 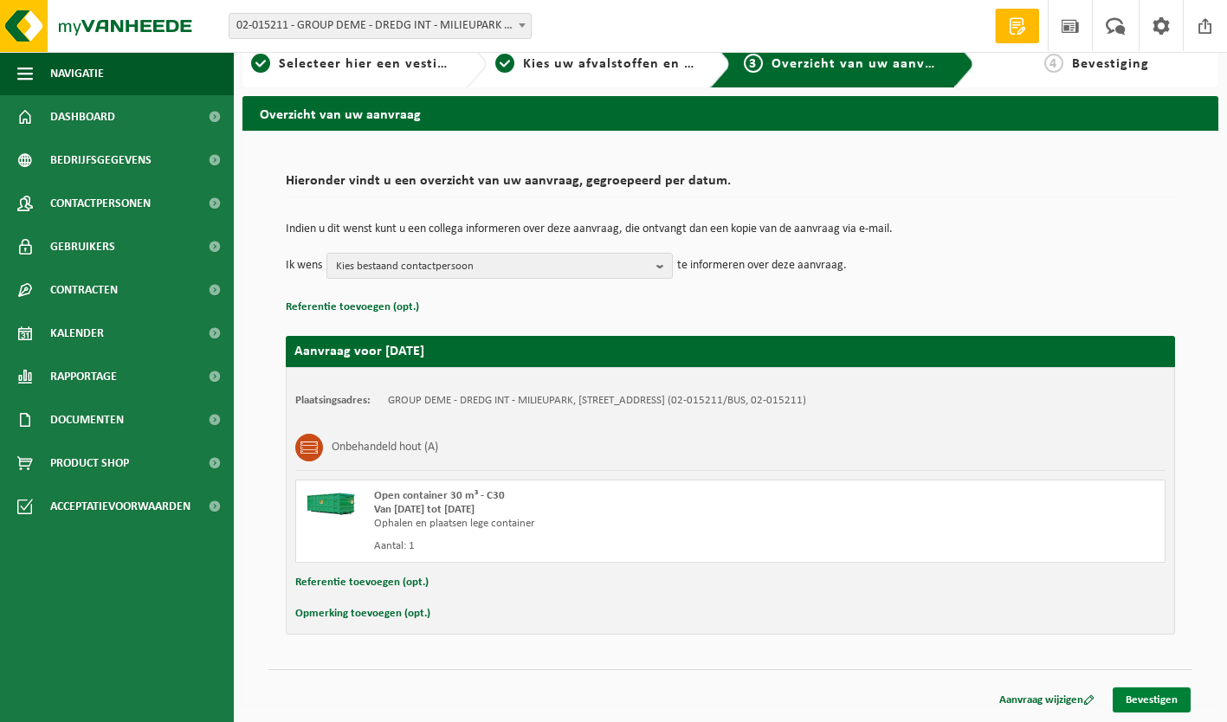 What do you see at coordinates (331, 502) in the screenshot?
I see `img: HK-XC-30-GN-00.png` at bounding box center [331, 502].